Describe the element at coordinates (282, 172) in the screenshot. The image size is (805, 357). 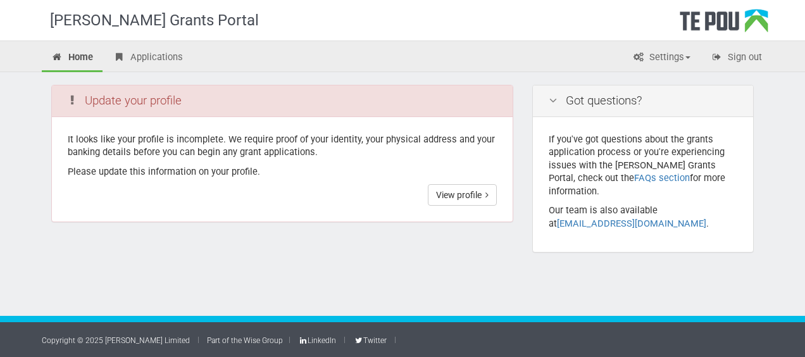
I see `p: Please update this information on your profile.` at that location.